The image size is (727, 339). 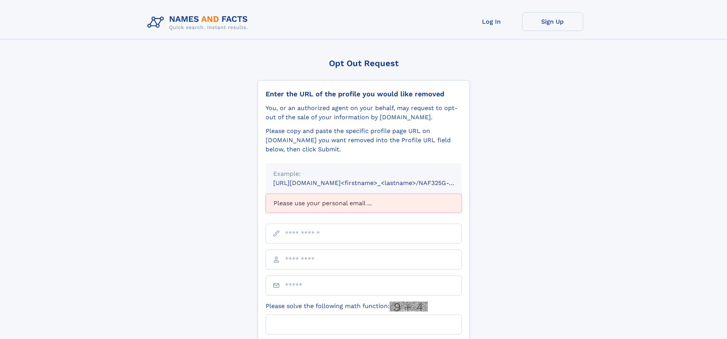 I want to click on div: Example:, so click(x=364, y=174).